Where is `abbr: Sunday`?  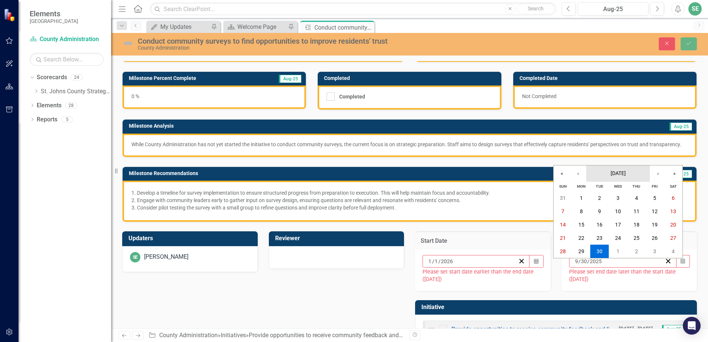
abbr: Sunday is located at coordinates (563, 186).